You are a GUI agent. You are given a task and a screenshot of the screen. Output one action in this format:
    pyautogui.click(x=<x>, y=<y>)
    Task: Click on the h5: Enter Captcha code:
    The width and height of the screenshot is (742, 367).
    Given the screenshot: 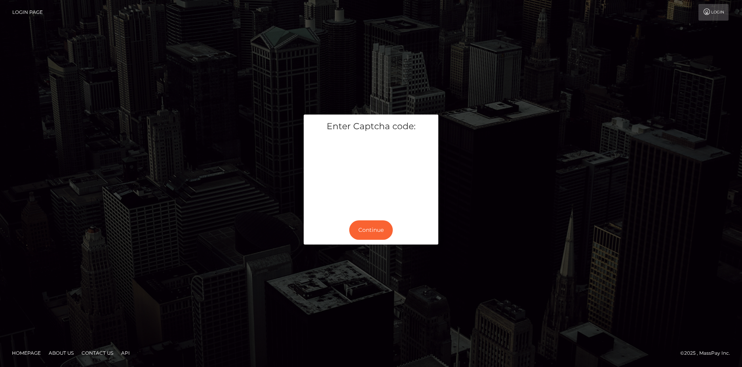 What is the action you would take?
    pyautogui.click(x=371, y=126)
    